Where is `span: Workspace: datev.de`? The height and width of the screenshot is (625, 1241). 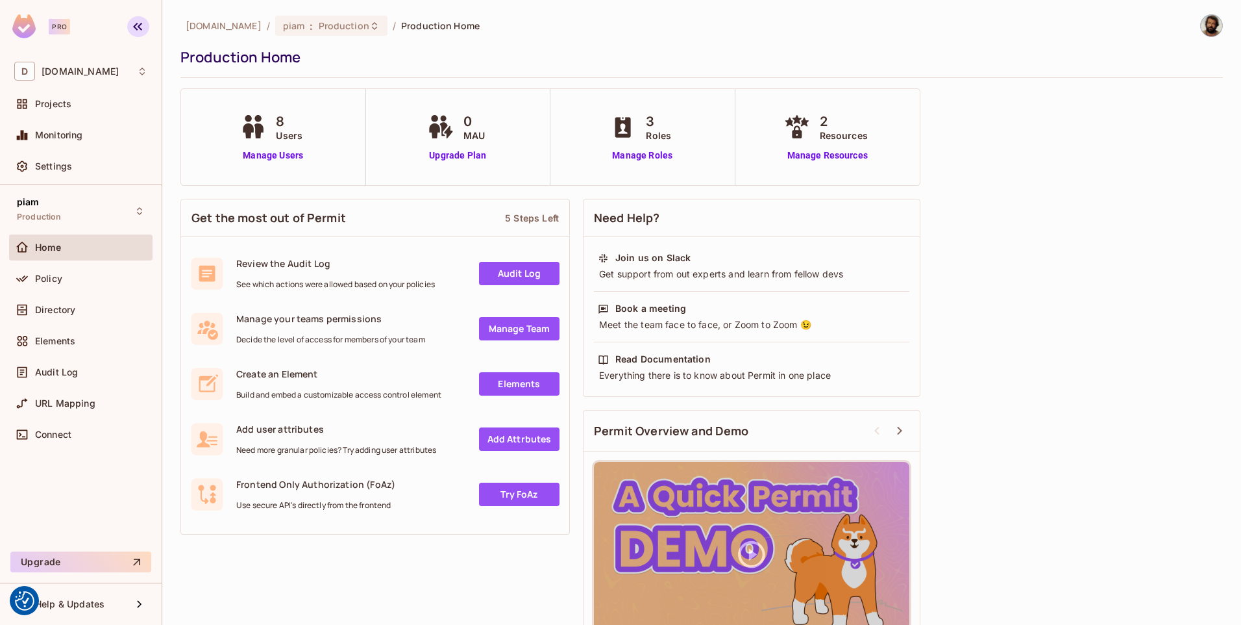
span: Workspace: datev.de is located at coordinates (80, 71).